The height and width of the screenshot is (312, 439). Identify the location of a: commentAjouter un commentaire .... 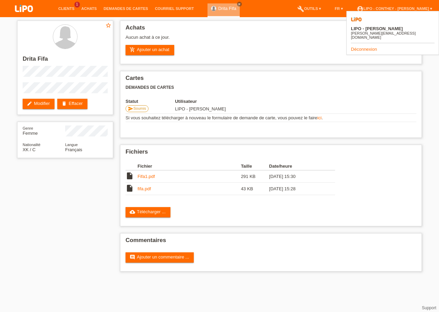
(160, 258).